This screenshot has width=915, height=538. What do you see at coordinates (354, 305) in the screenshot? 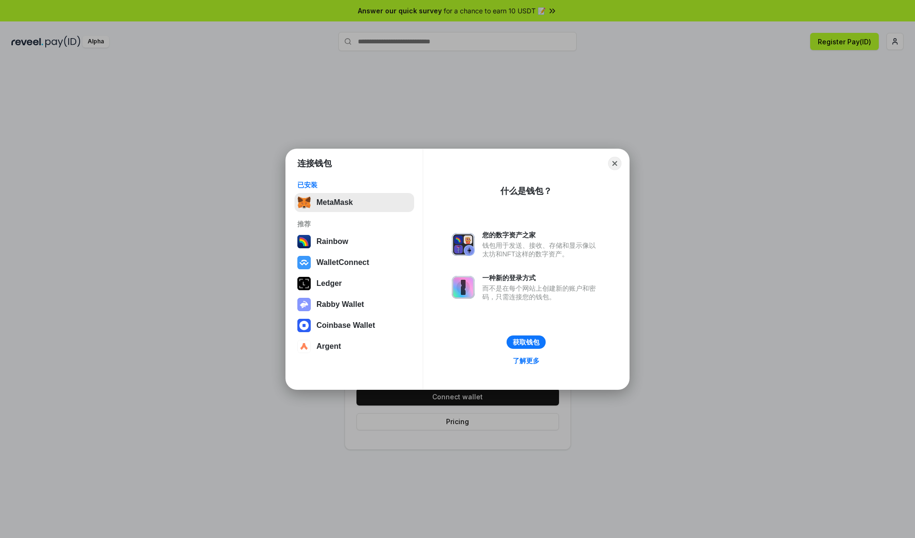
I see `button: Rabby Wallet` at bounding box center [354, 305].